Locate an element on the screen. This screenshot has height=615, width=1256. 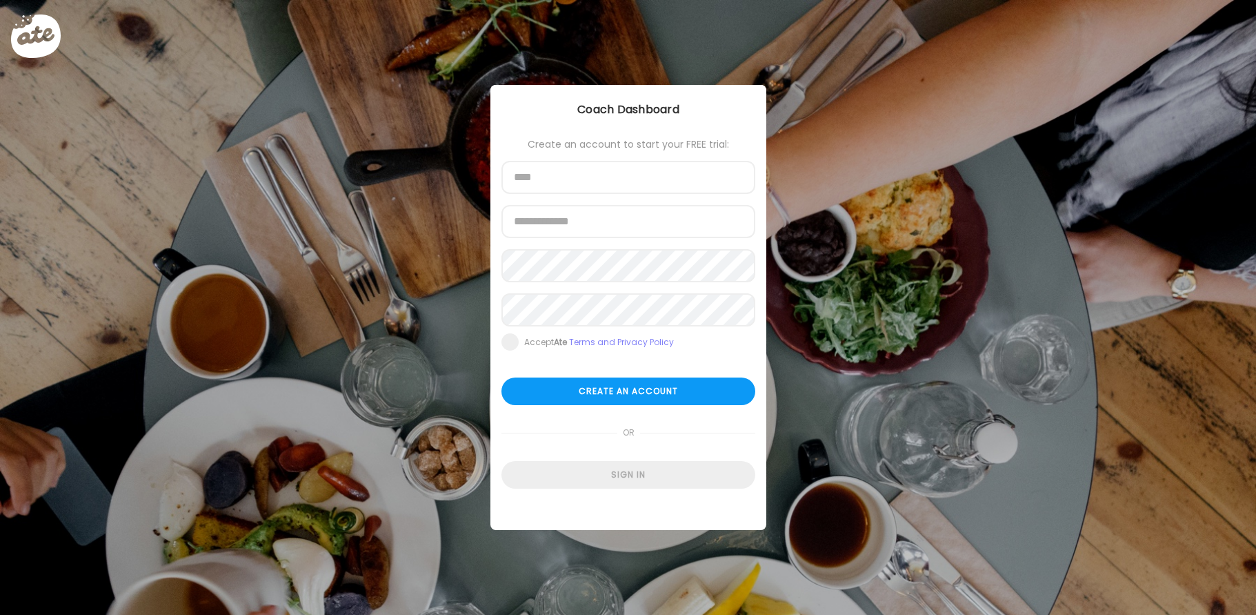
div: Sign in is located at coordinates (628, 475).